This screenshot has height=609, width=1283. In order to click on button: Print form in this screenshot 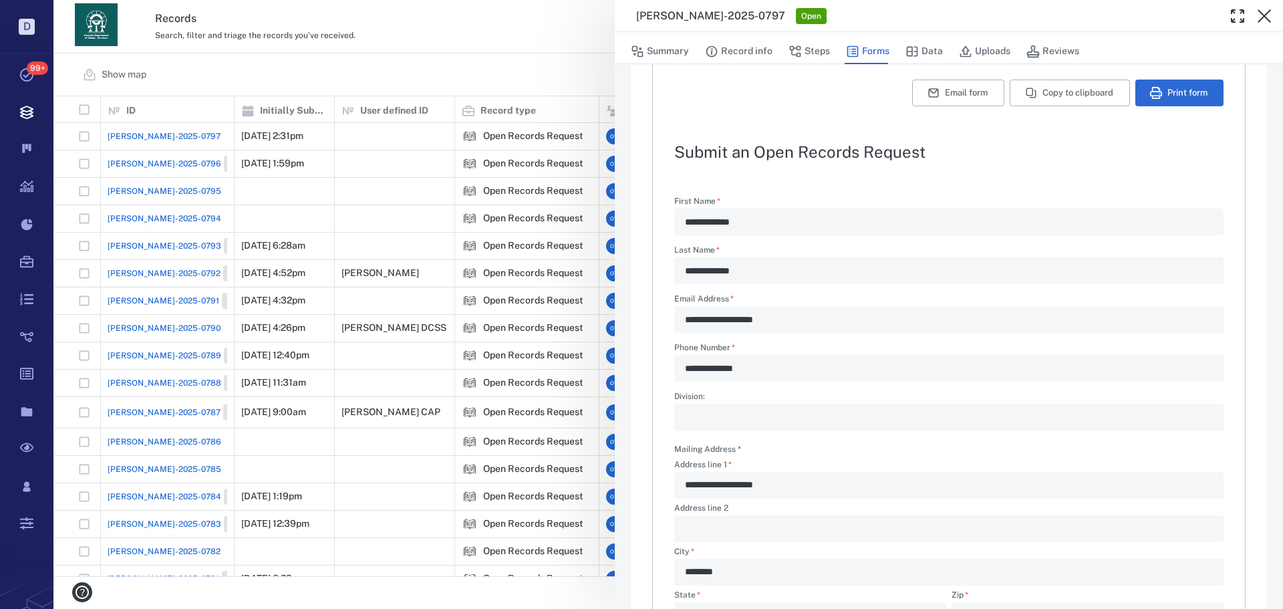, I will do `click(1180, 93)`.